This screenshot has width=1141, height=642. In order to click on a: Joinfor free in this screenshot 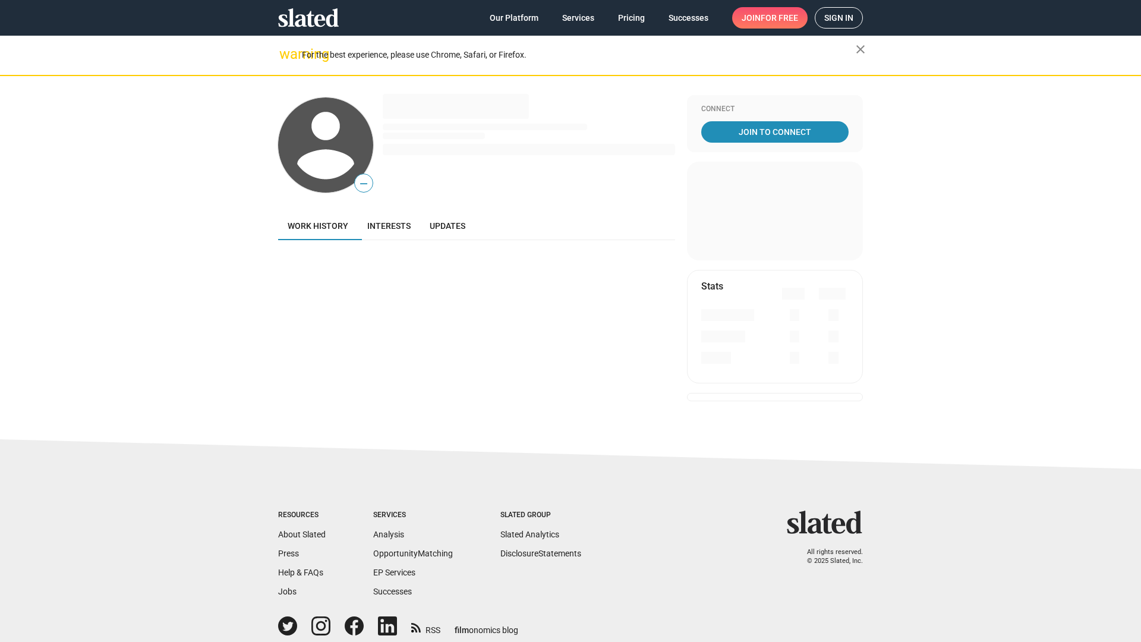, I will do `click(769, 18)`.